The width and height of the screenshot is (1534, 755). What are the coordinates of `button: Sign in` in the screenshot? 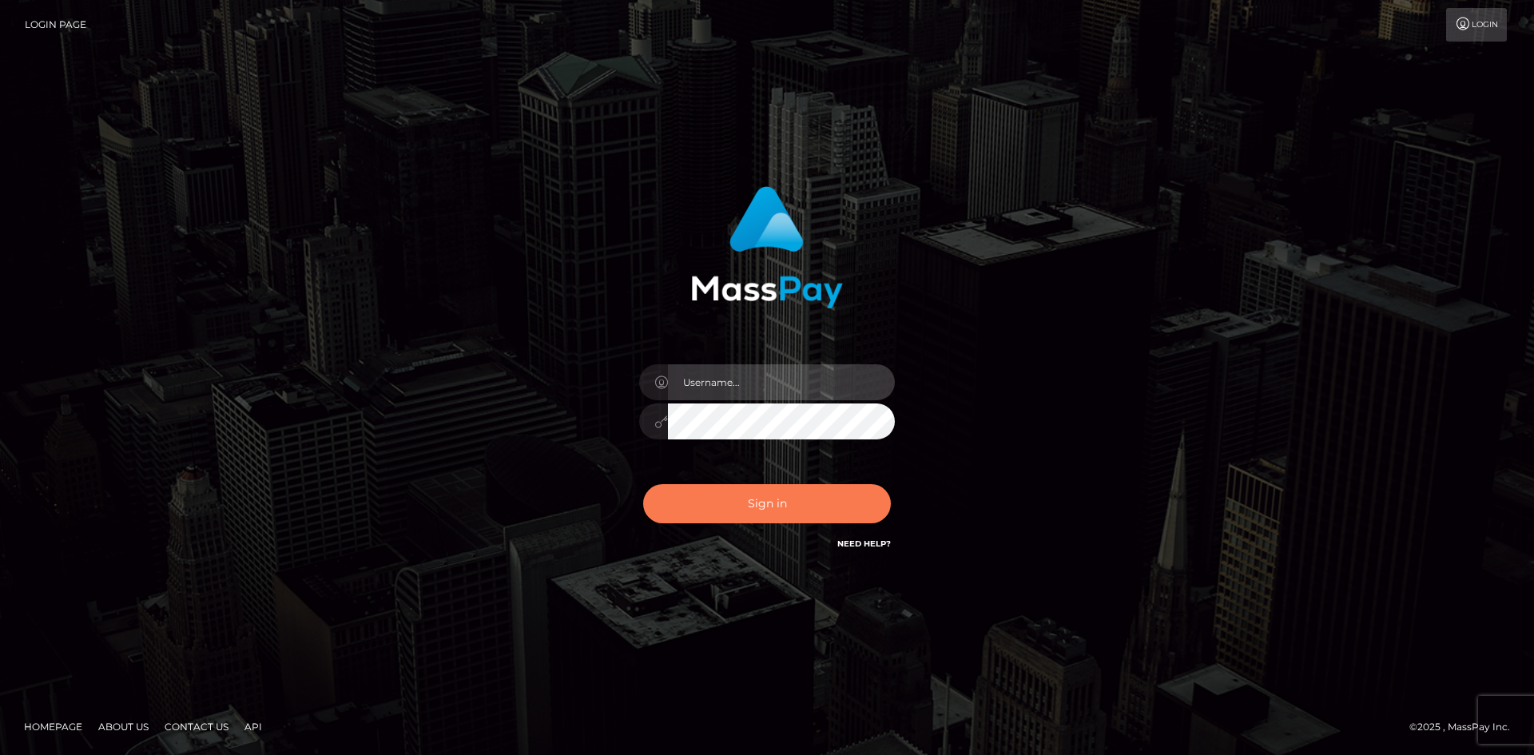 It's located at (767, 503).